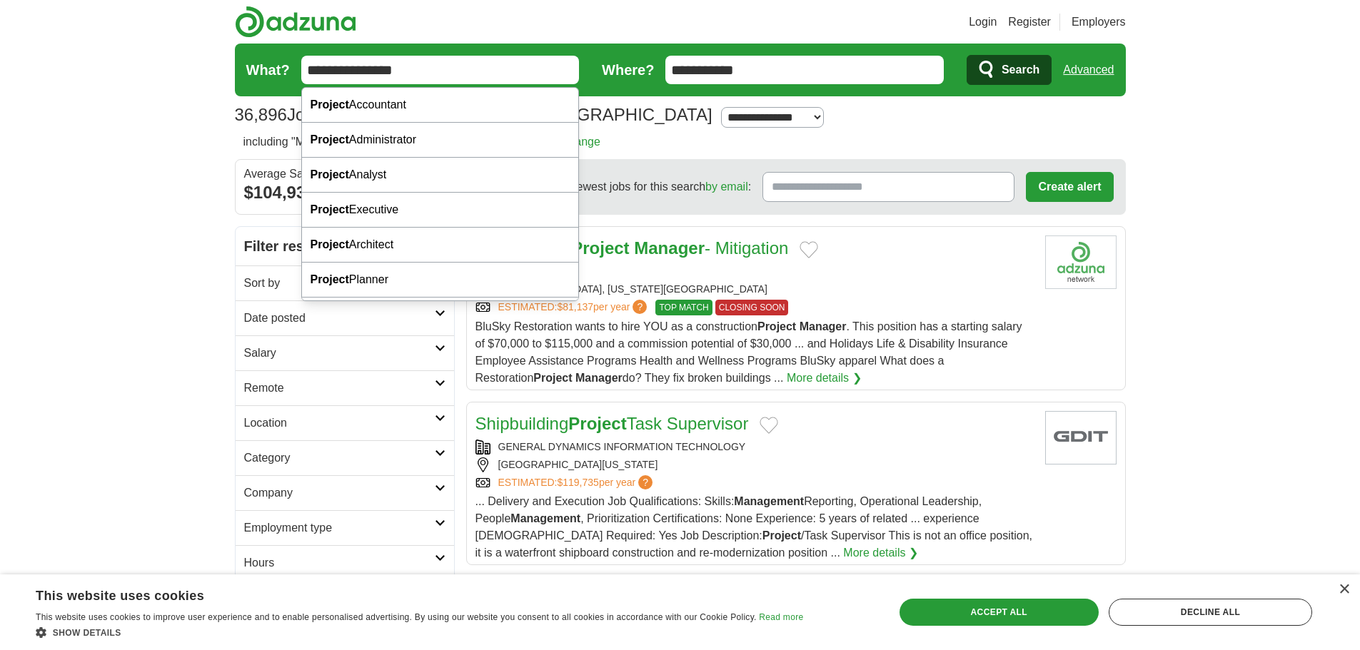 The height and width of the screenshot is (650, 1360). Describe the element at coordinates (339, 353) in the screenshot. I see `h2: Salary` at that location.